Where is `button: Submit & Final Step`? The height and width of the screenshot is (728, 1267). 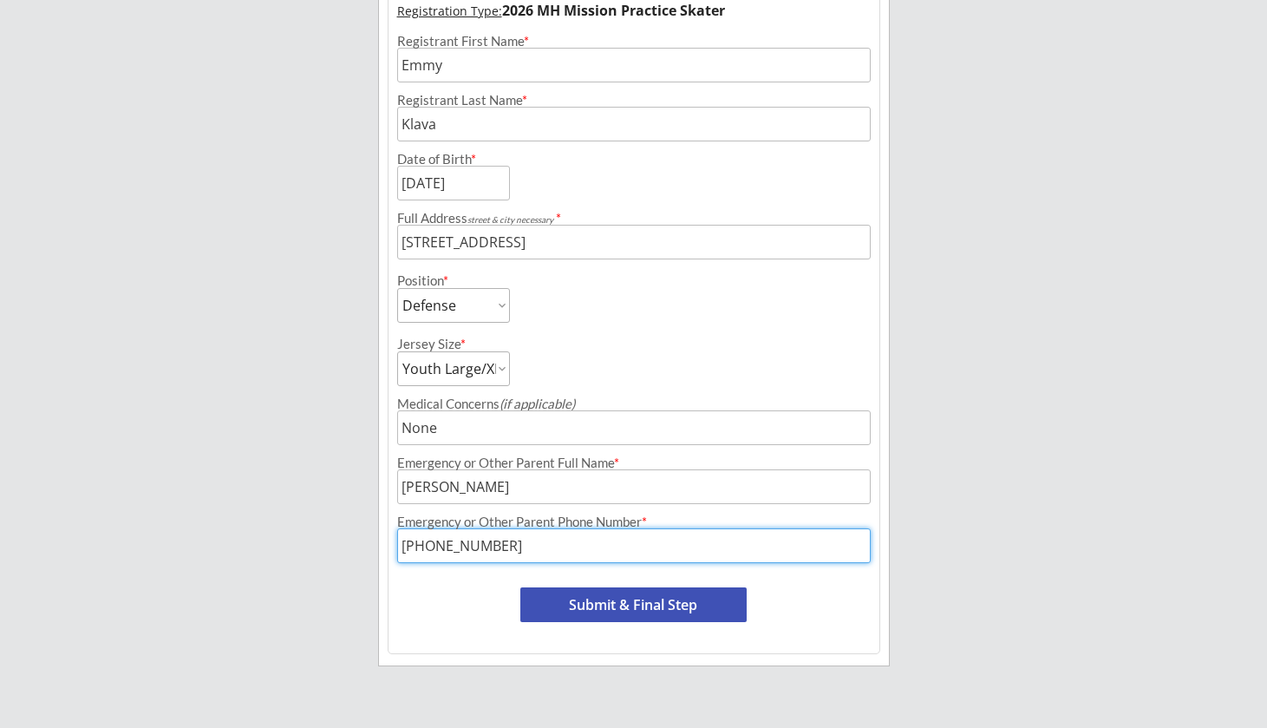 button: Submit & Final Step is located at coordinates (633, 605).